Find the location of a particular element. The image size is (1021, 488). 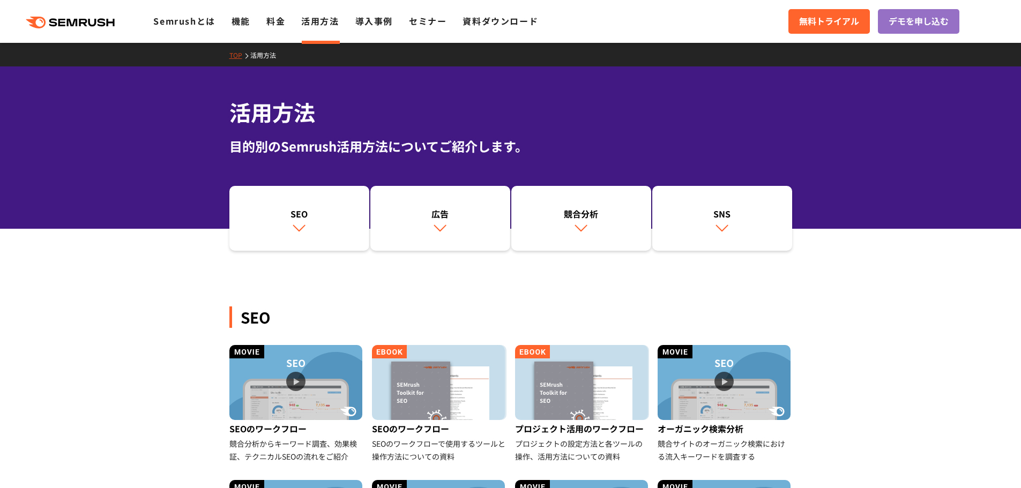

span: デモを申し込む is located at coordinates (919, 21).